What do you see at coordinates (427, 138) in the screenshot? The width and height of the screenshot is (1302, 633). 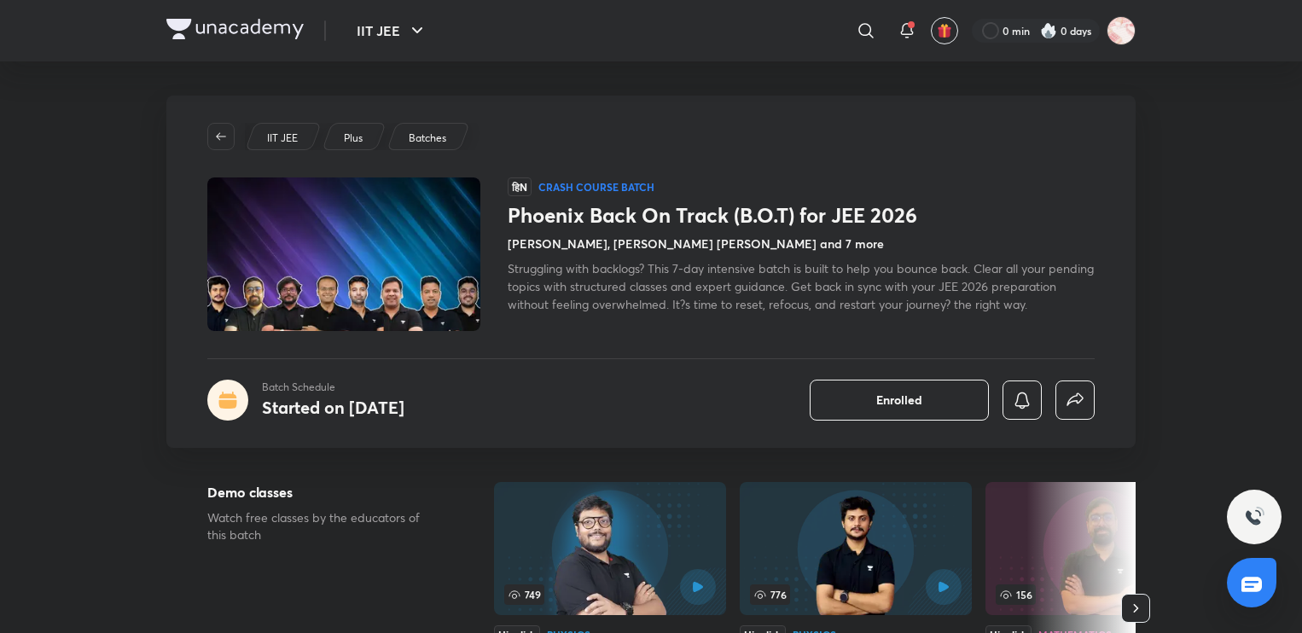 I see `a: Batches` at bounding box center [427, 138].